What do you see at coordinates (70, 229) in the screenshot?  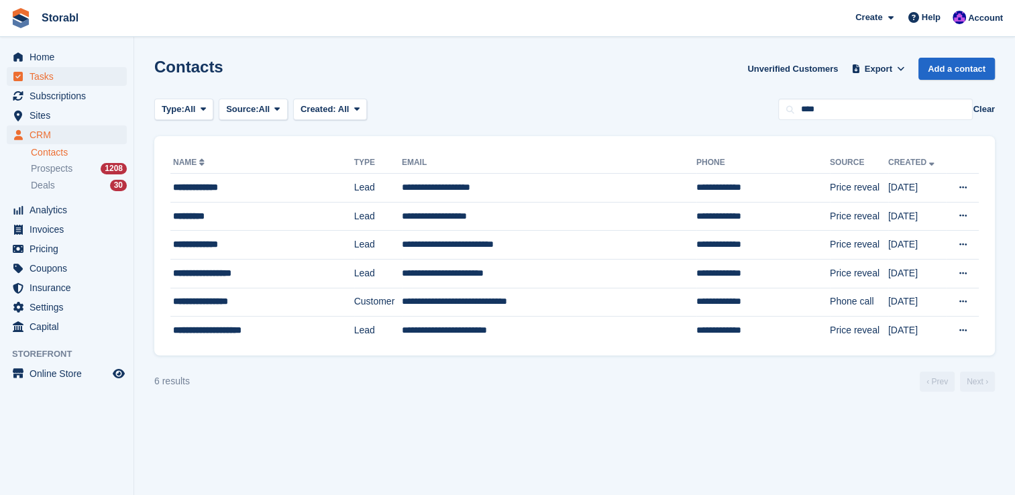 I see `span: Invoices` at bounding box center [70, 229].